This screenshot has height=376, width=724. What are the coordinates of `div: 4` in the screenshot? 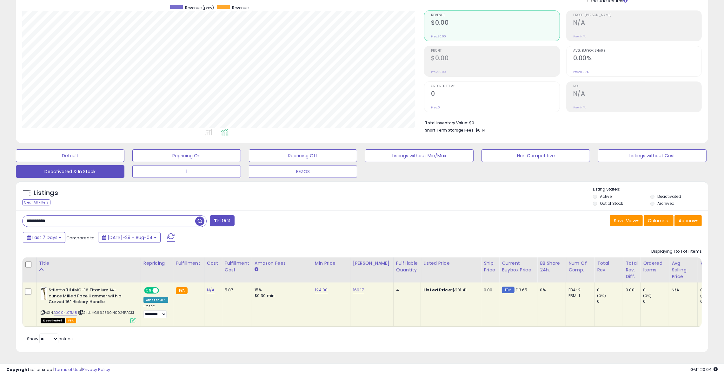 It's located at (406, 290).